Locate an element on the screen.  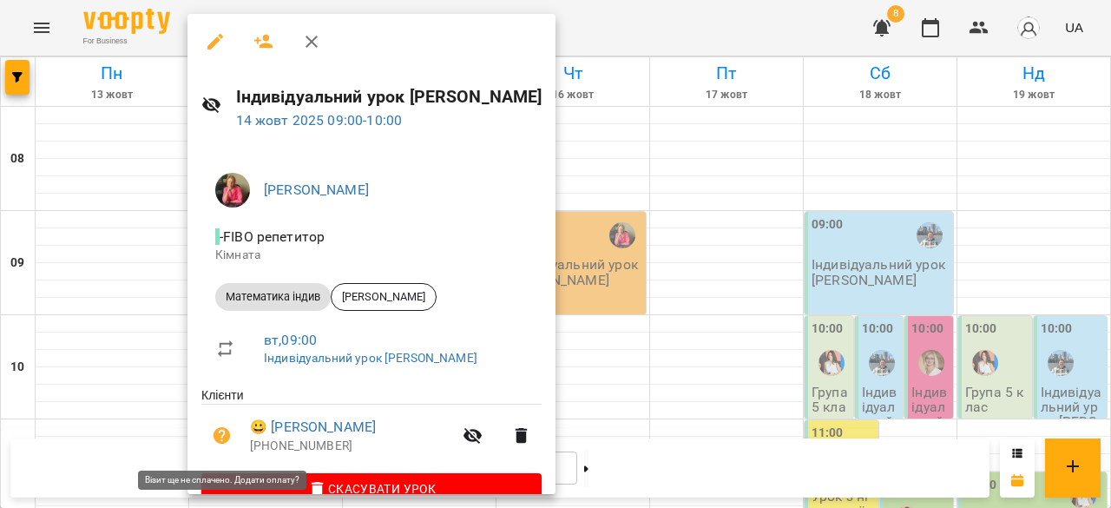
span: Математика індив is located at coordinates (273, 297).